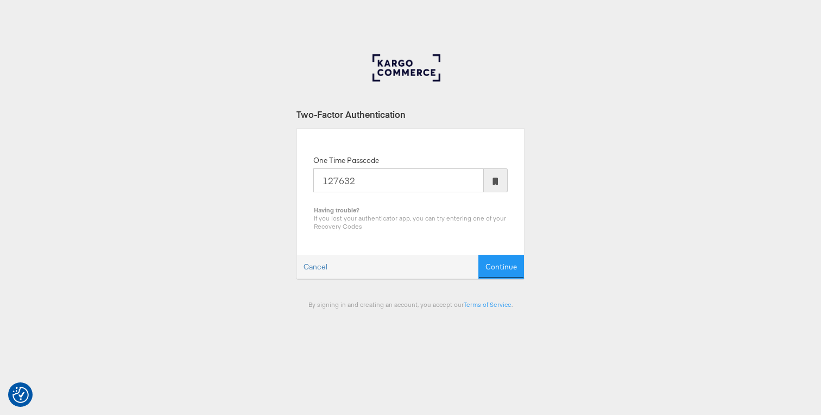  I want to click on button: Consent Preferences, so click(21, 395).